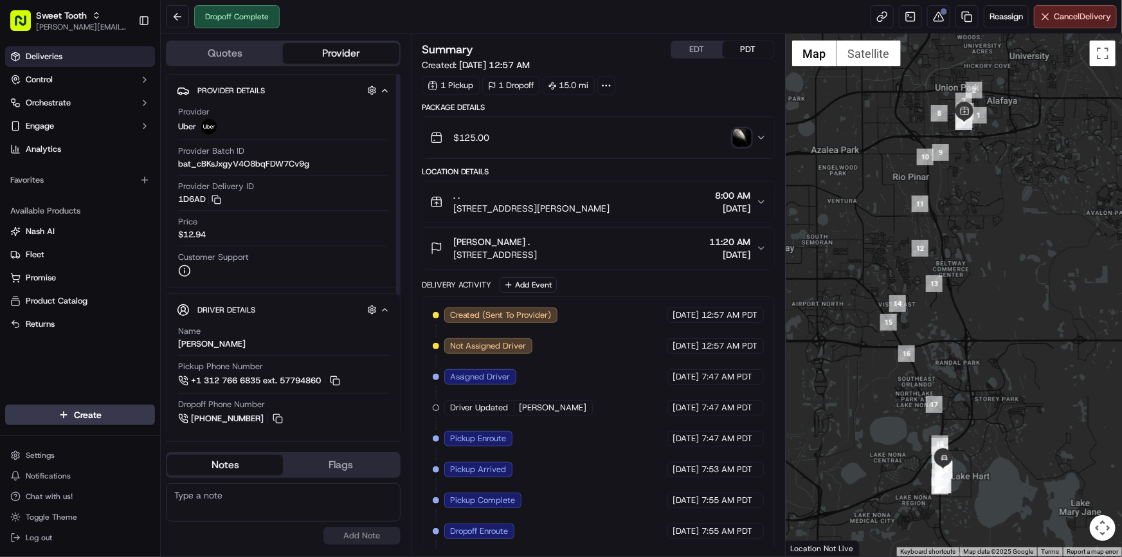  I want to click on span: Provider Details, so click(231, 91).